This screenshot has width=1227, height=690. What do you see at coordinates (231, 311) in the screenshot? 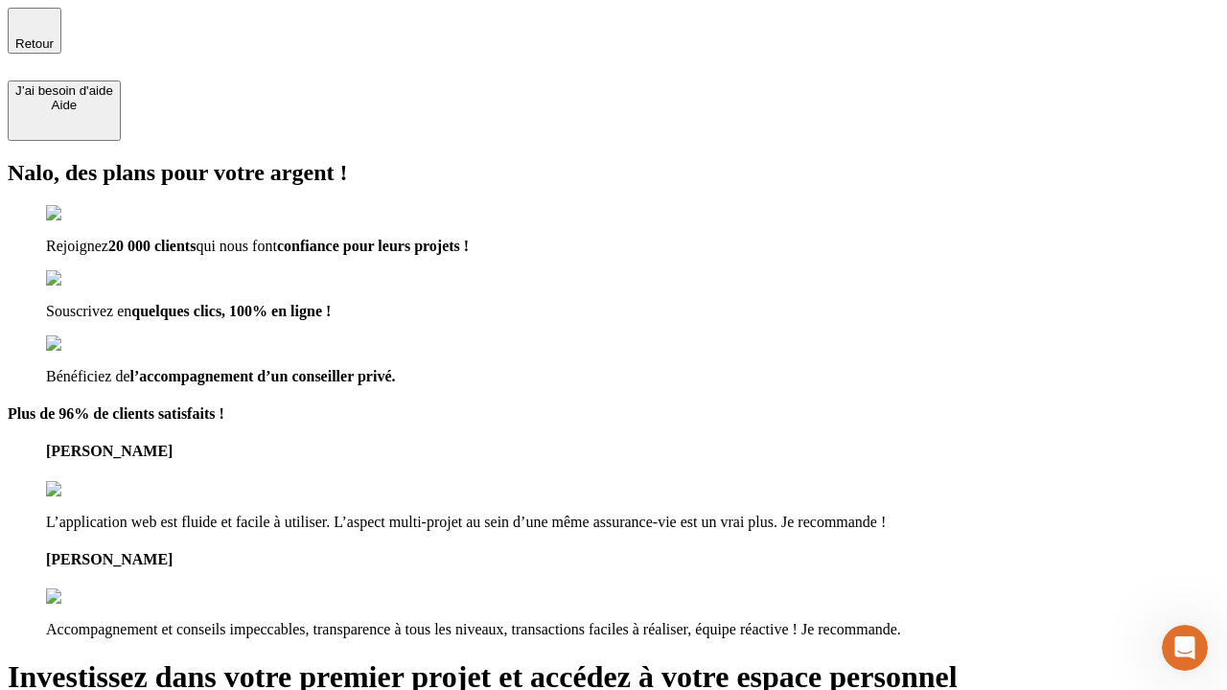
I see `span: quelques clics, 100% en ligne !` at bounding box center [231, 311].